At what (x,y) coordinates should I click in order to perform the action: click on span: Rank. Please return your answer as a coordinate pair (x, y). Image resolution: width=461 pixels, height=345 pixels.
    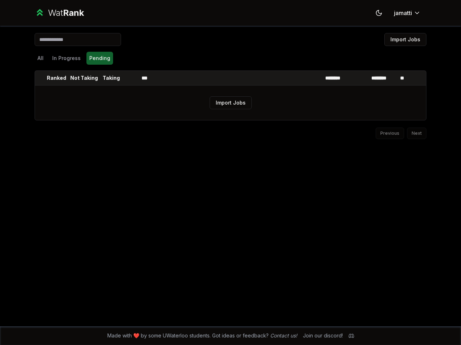
    Looking at the image, I should click on (73, 13).